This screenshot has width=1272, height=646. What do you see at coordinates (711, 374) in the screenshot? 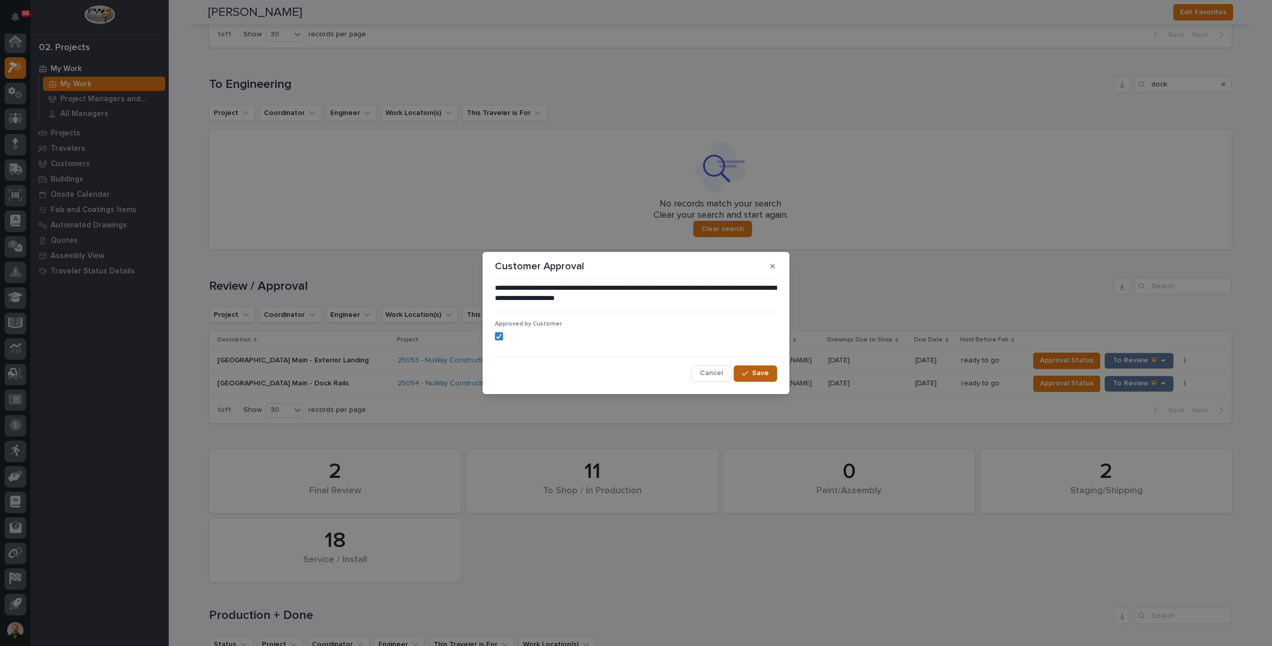
I see `button: Cancel` at bounding box center [711, 374].